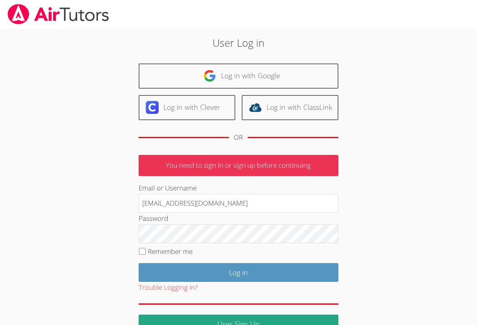 The width and height of the screenshot is (477, 325). Describe the element at coordinates (238, 76) in the screenshot. I see `a: Log in with Google` at that location.